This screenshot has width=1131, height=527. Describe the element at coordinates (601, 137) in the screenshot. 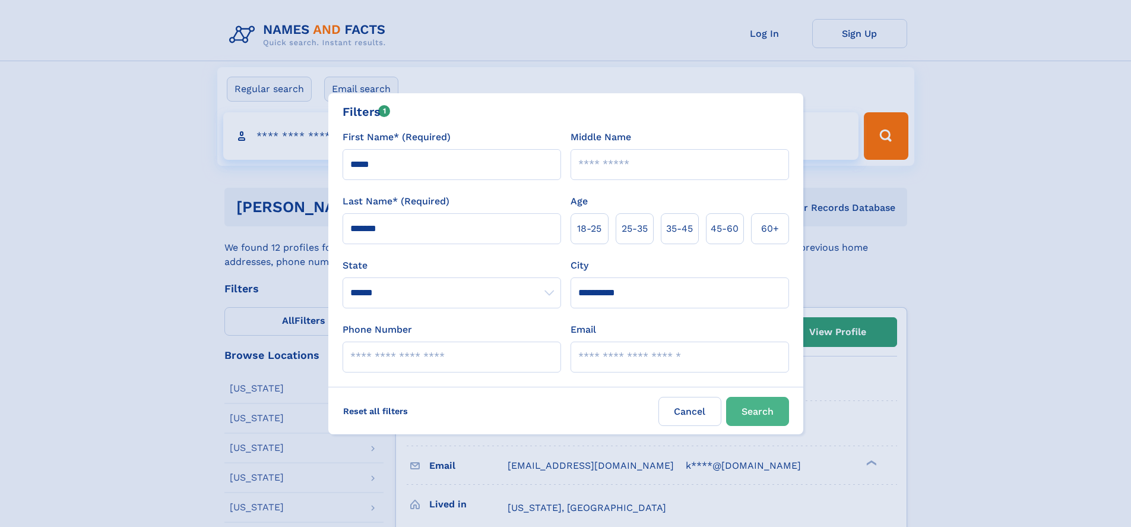

I see `label: Middle Name` at that location.